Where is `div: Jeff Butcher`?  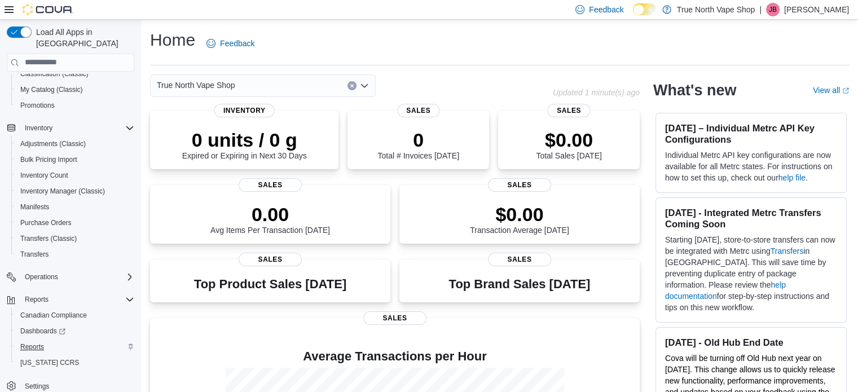
div: Jeff Butcher is located at coordinates (773, 10).